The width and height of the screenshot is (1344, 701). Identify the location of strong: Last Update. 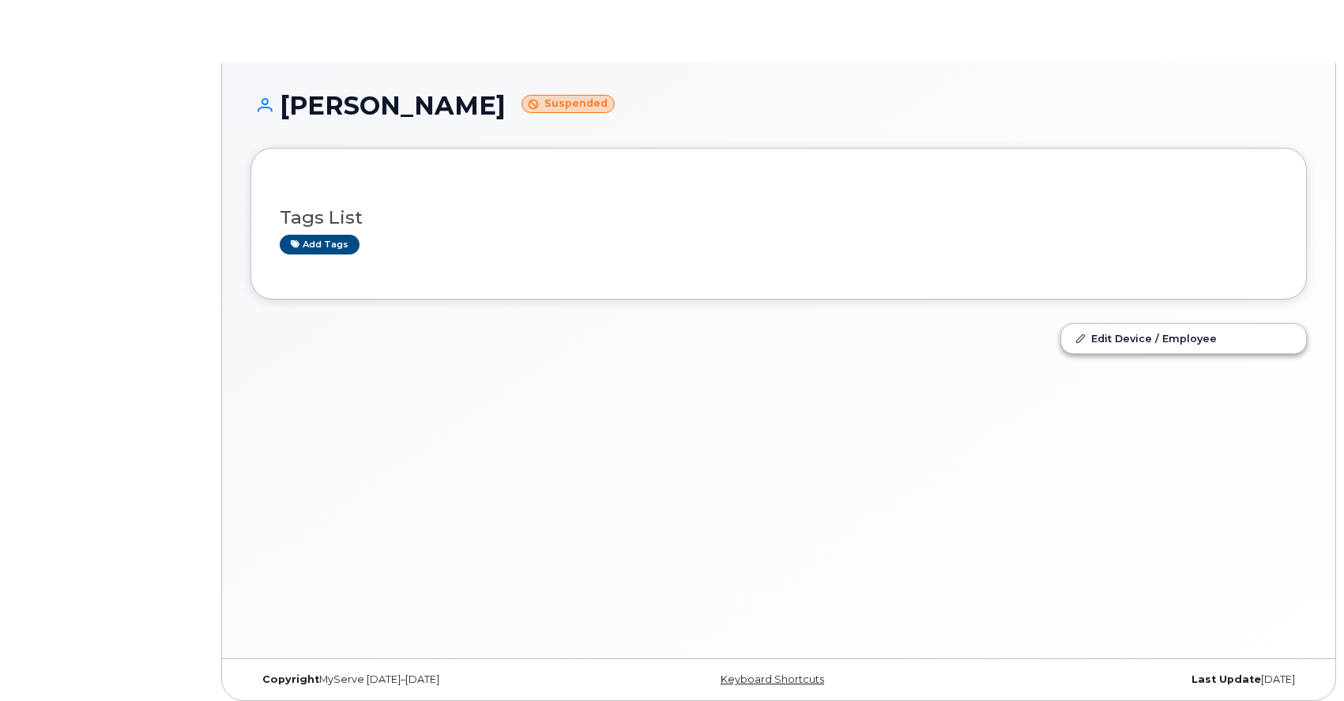
(1226, 679).